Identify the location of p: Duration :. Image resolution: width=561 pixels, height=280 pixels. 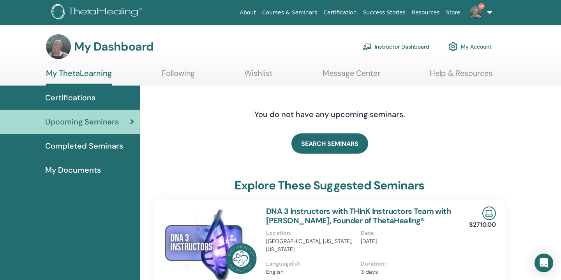
(405, 264).